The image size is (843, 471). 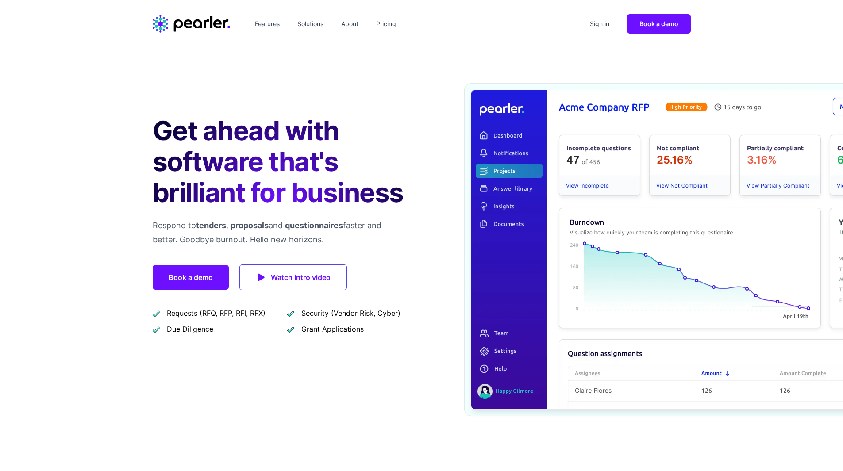 I want to click on p: Respond to , and faster and better. Goodbye burnout. Hello new horizons., so click(x=280, y=233).